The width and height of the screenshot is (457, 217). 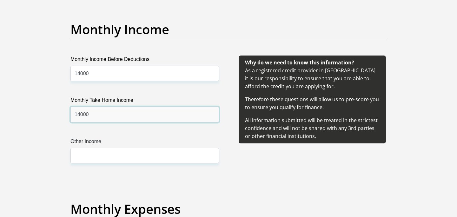 I want to click on h2: Monthly Income, so click(x=228, y=30).